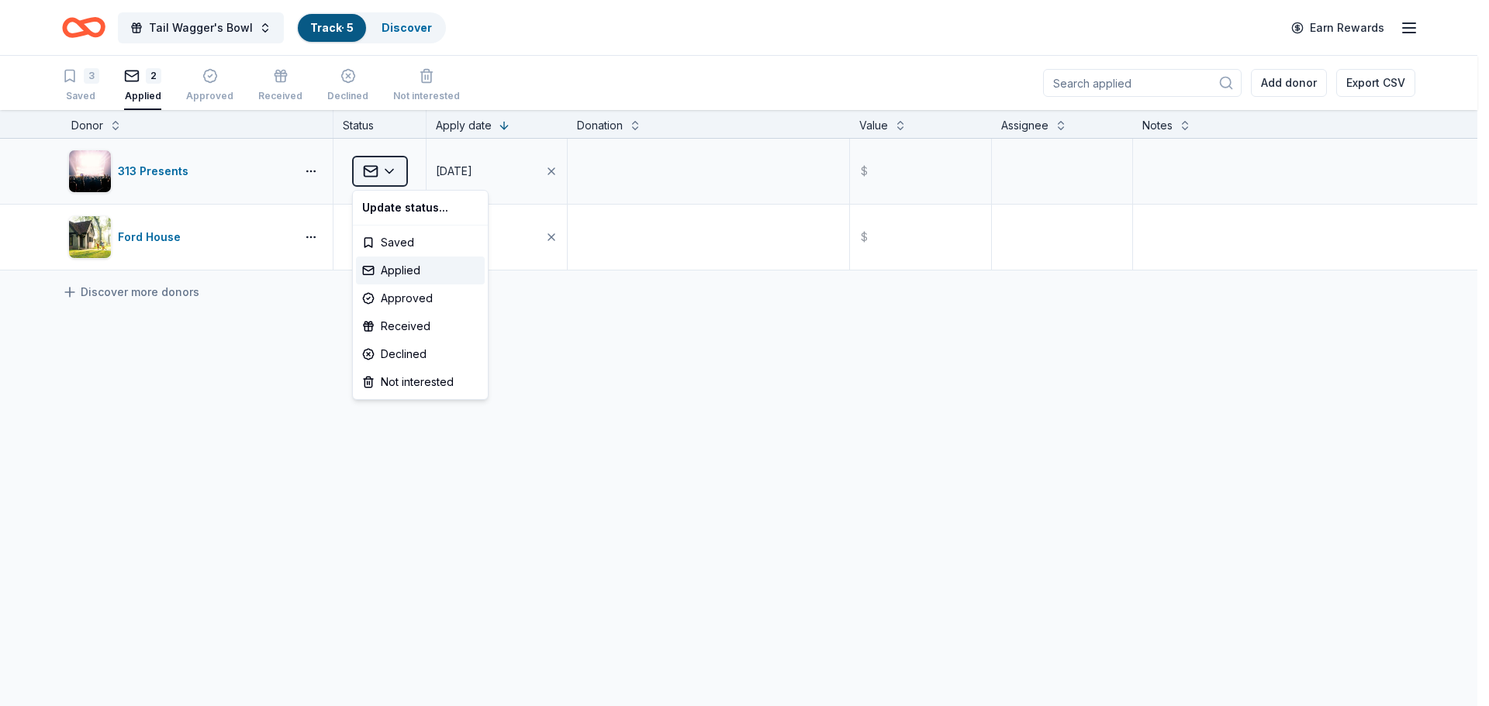 The height and width of the screenshot is (706, 1489). Describe the element at coordinates (420, 298) in the screenshot. I see `div: Approved` at that location.